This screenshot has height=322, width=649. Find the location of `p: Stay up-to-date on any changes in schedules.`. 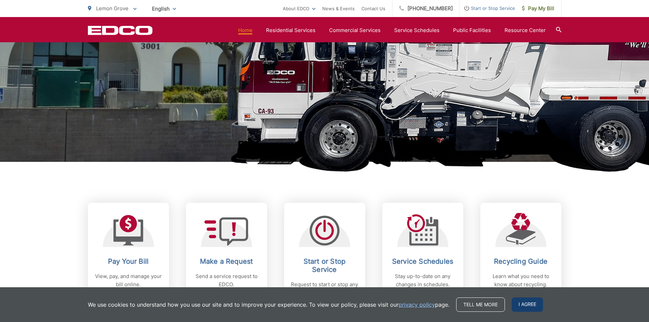

p: Stay up-to-date on any changes in schedules. is located at coordinates (423, 280).